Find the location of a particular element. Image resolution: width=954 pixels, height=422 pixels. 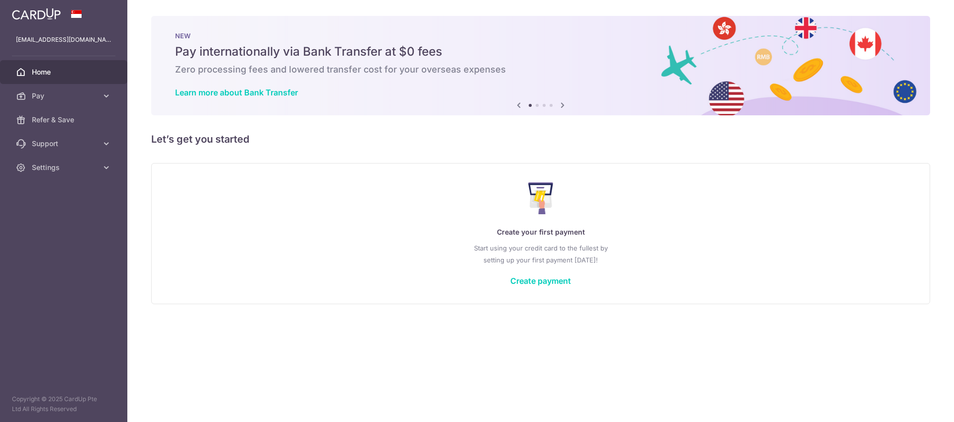

img: Bank transfer banner is located at coordinates (541, 66).